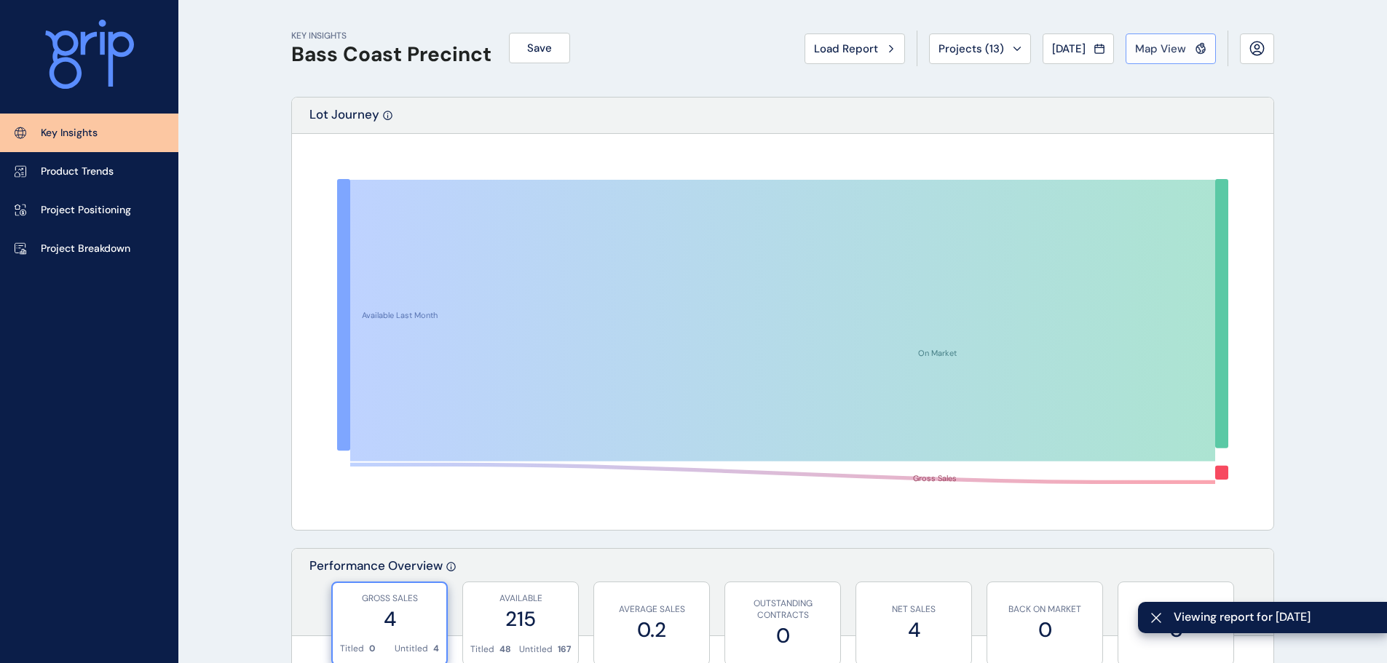 This screenshot has width=1387, height=663. What do you see at coordinates (69, 133) in the screenshot?
I see `p: Key Insights` at bounding box center [69, 133].